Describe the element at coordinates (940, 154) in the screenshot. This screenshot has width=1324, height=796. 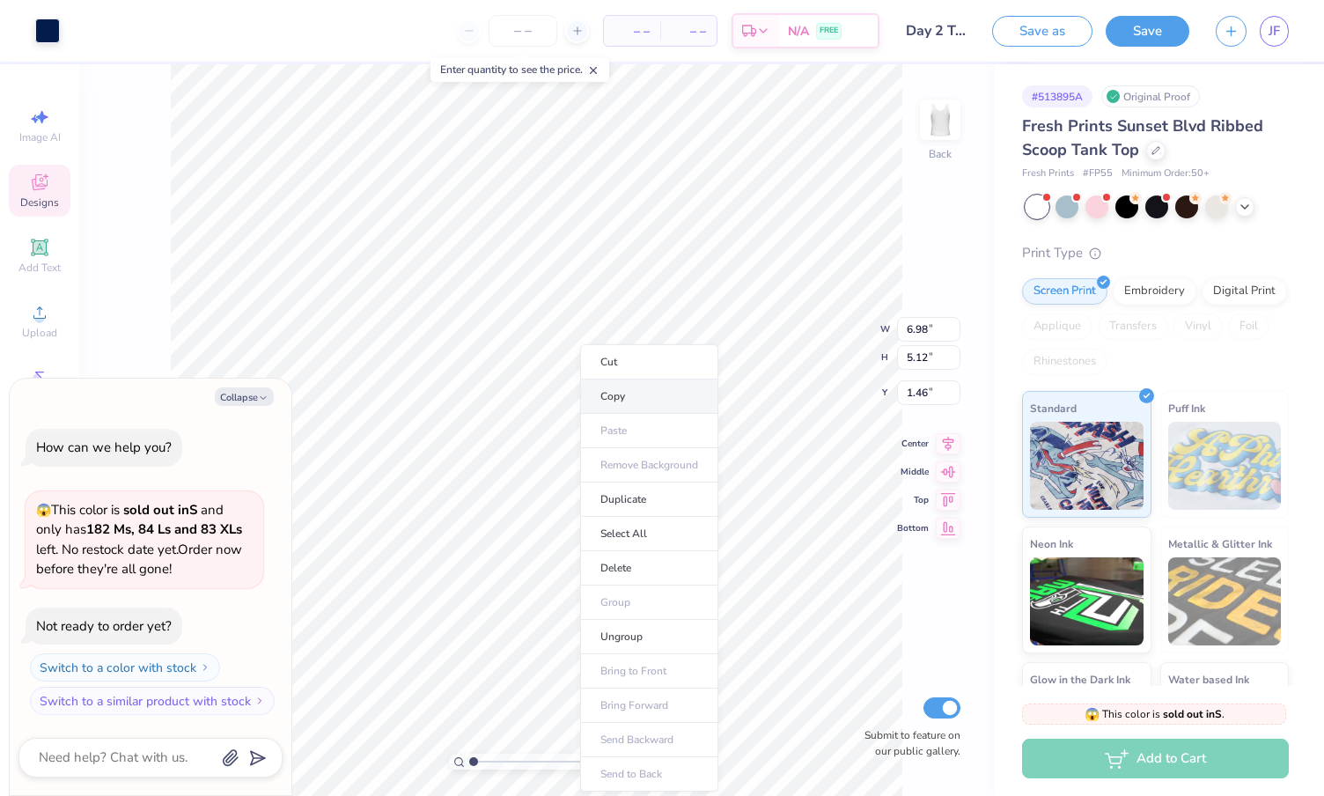
I see `div: Back` at that location.